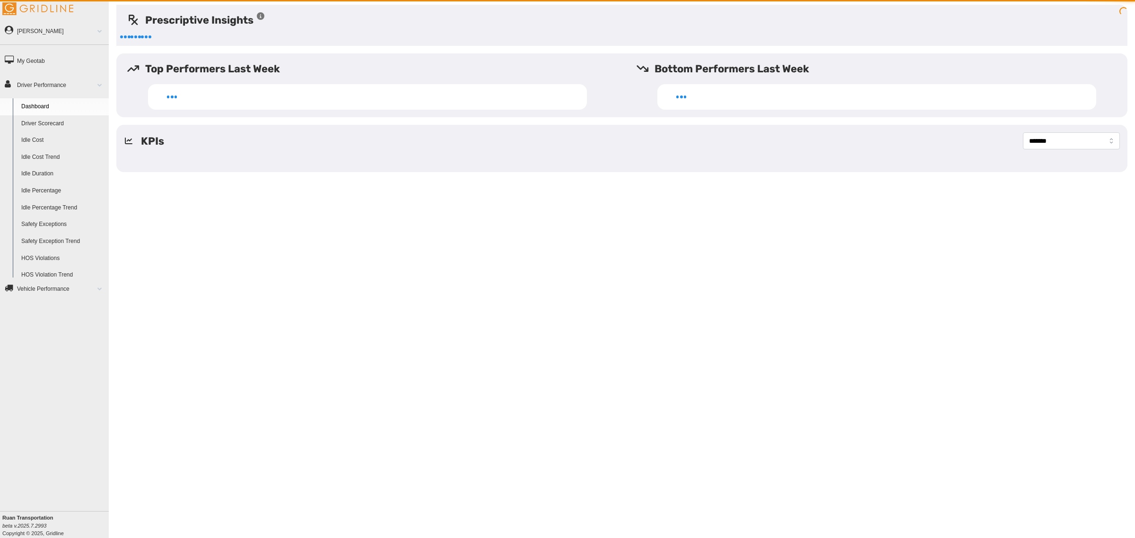 The width and height of the screenshot is (1135, 538). Describe the element at coordinates (63, 208) in the screenshot. I see `a: Idle Percentage Trend` at that location.